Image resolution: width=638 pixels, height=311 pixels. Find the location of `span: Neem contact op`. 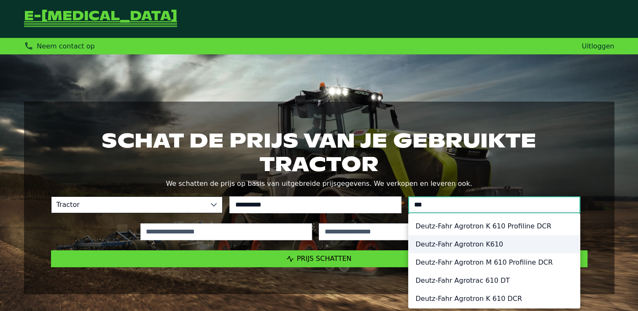

span: Neem contact op is located at coordinates (65, 46).